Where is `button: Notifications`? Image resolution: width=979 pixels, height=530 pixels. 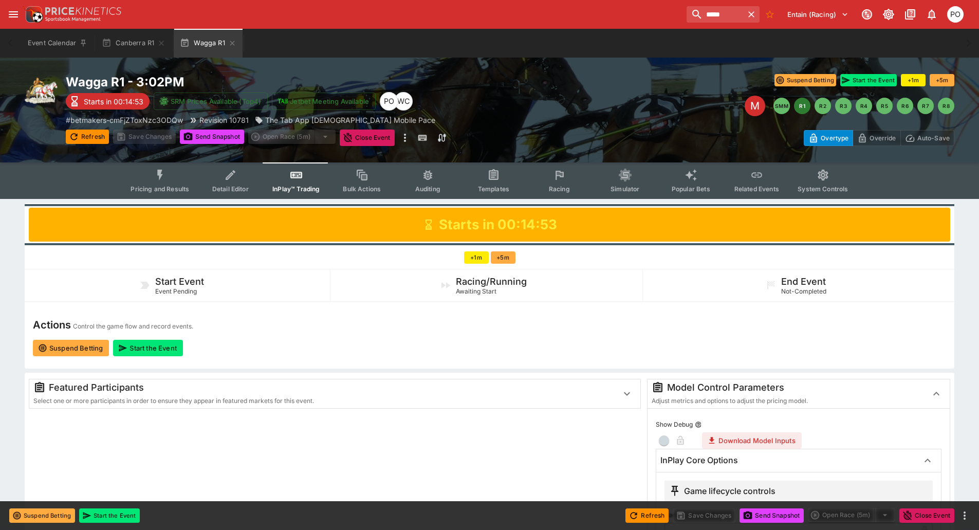
button: Notifications is located at coordinates (932, 14).